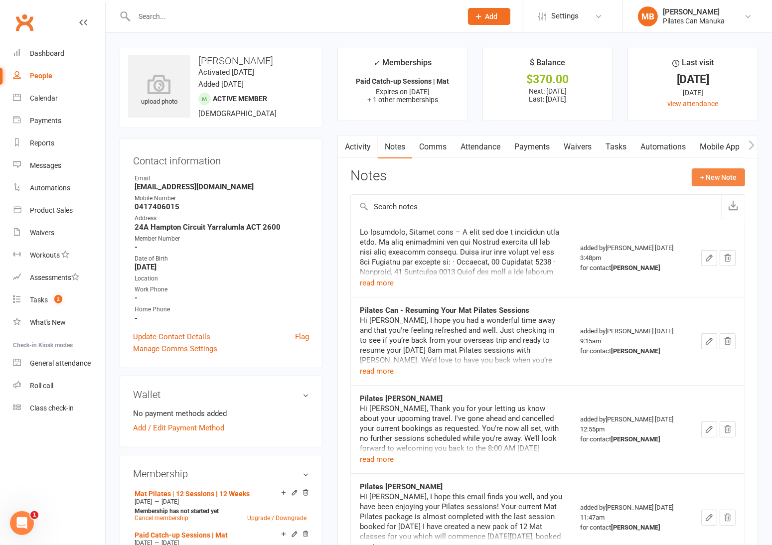  What do you see at coordinates (59, 300) in the screenshot?
I see `a: Tasks 2` at bounding box center [59, 300].